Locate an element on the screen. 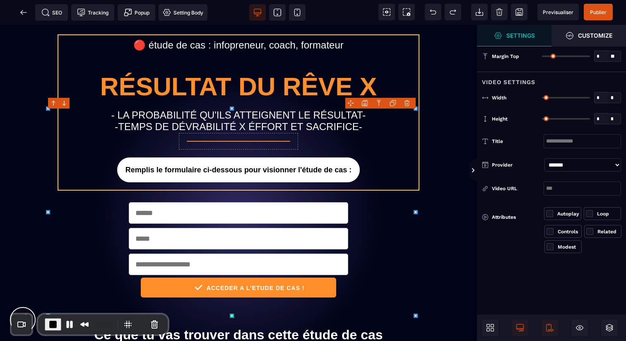 The height and width of the screenshot is (341, 626). span: Desktop Only is located at coordinates (520, 327).